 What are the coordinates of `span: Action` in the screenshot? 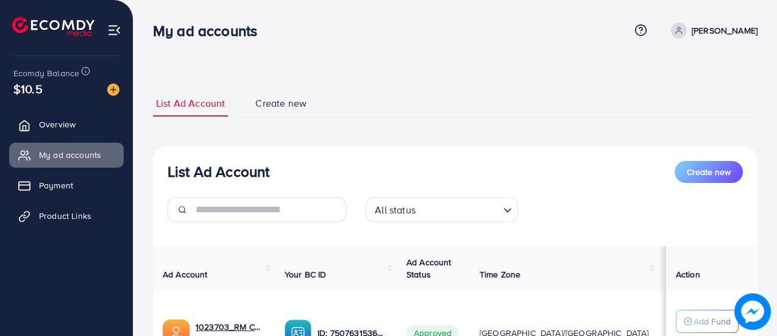 It's located at (688, 274).